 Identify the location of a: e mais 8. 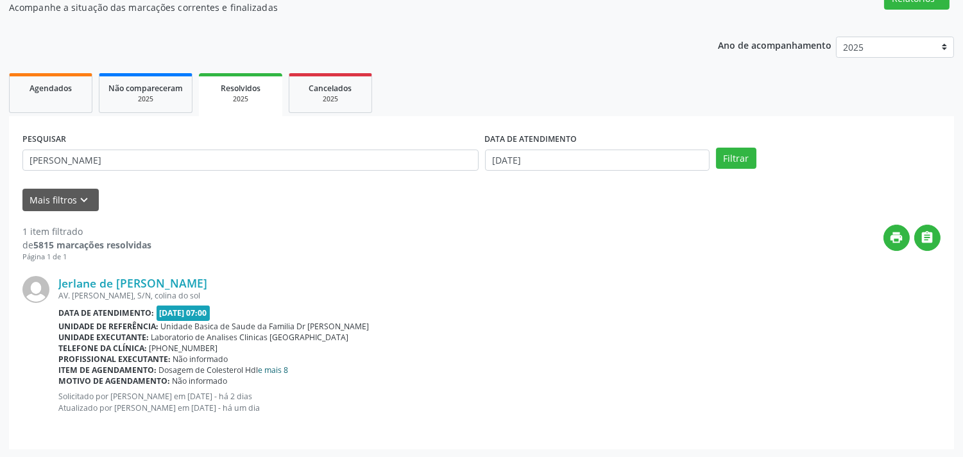
(273, 370).